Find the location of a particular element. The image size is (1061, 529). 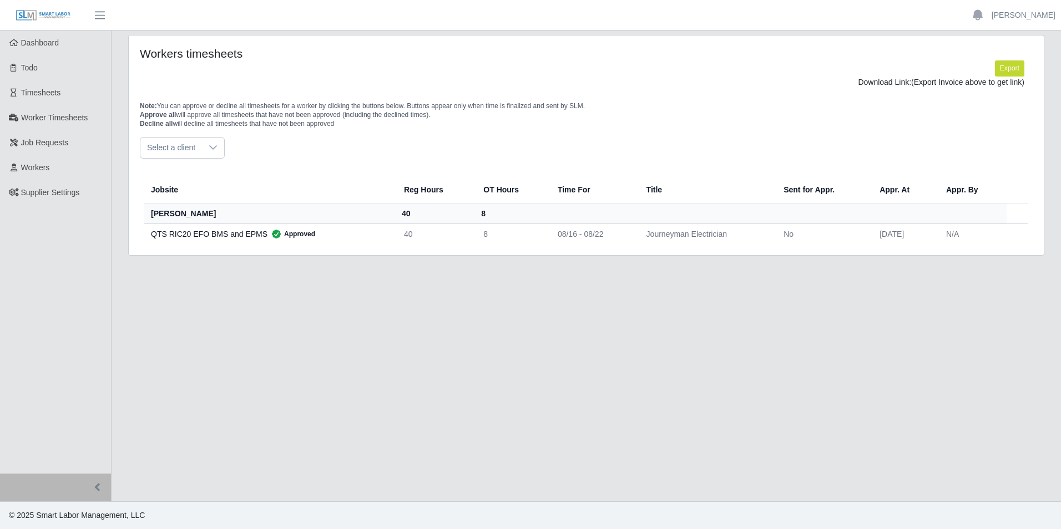

div: QTS RIC20 EFO BMS and EPMS is located at coordinates (269, 234).